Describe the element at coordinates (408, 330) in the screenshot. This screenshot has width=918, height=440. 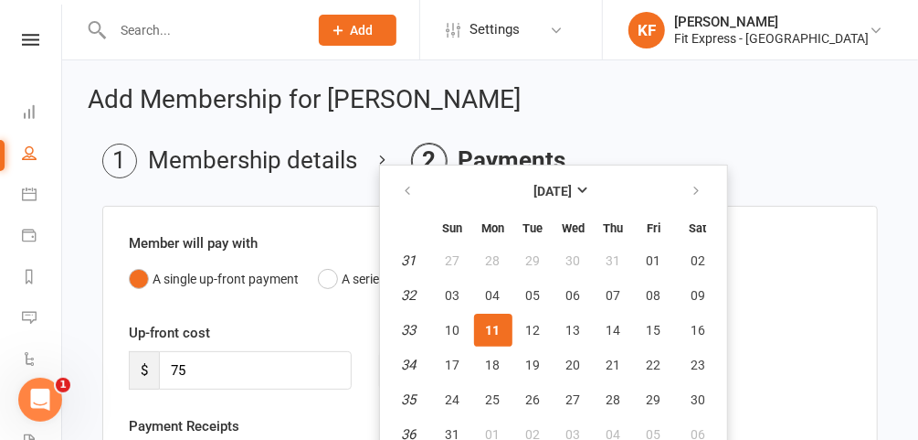
I see `em: 33` at that location.